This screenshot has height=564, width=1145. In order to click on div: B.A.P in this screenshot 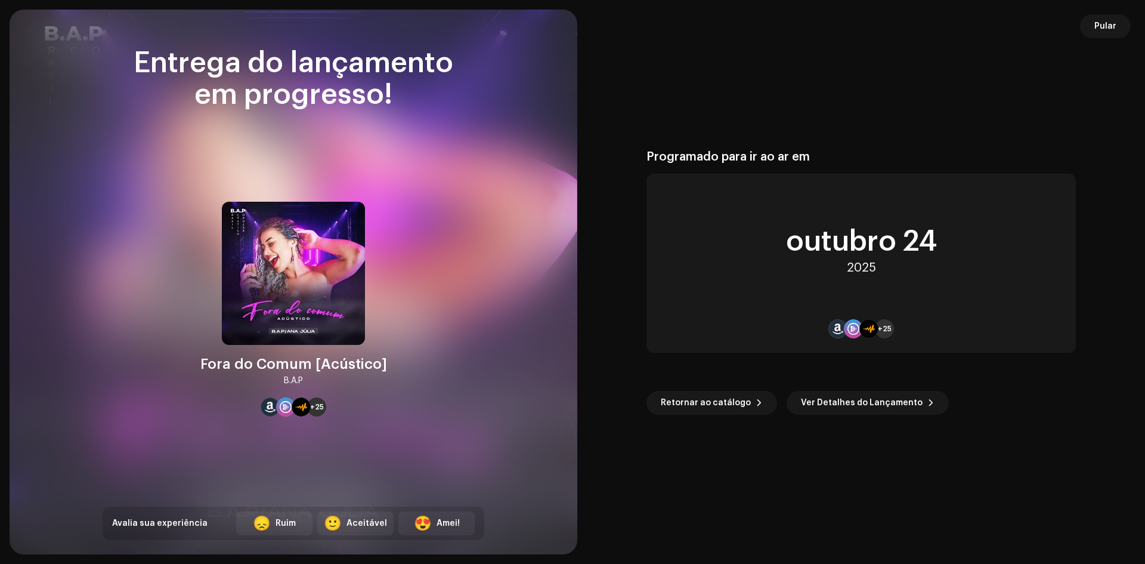, I will do `click(293, 380)`.